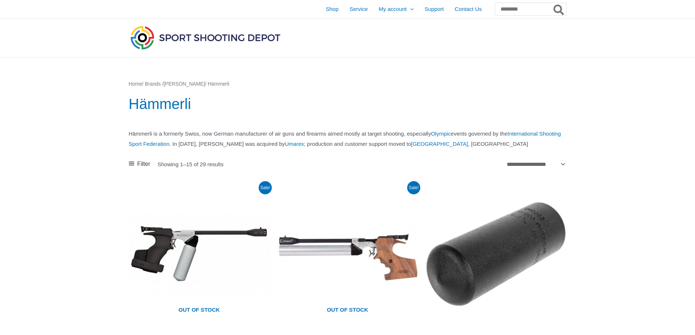 The width and height of the screenshot is (695, 335). I want to click on nav: Breadcrumb, so click(348, 84).